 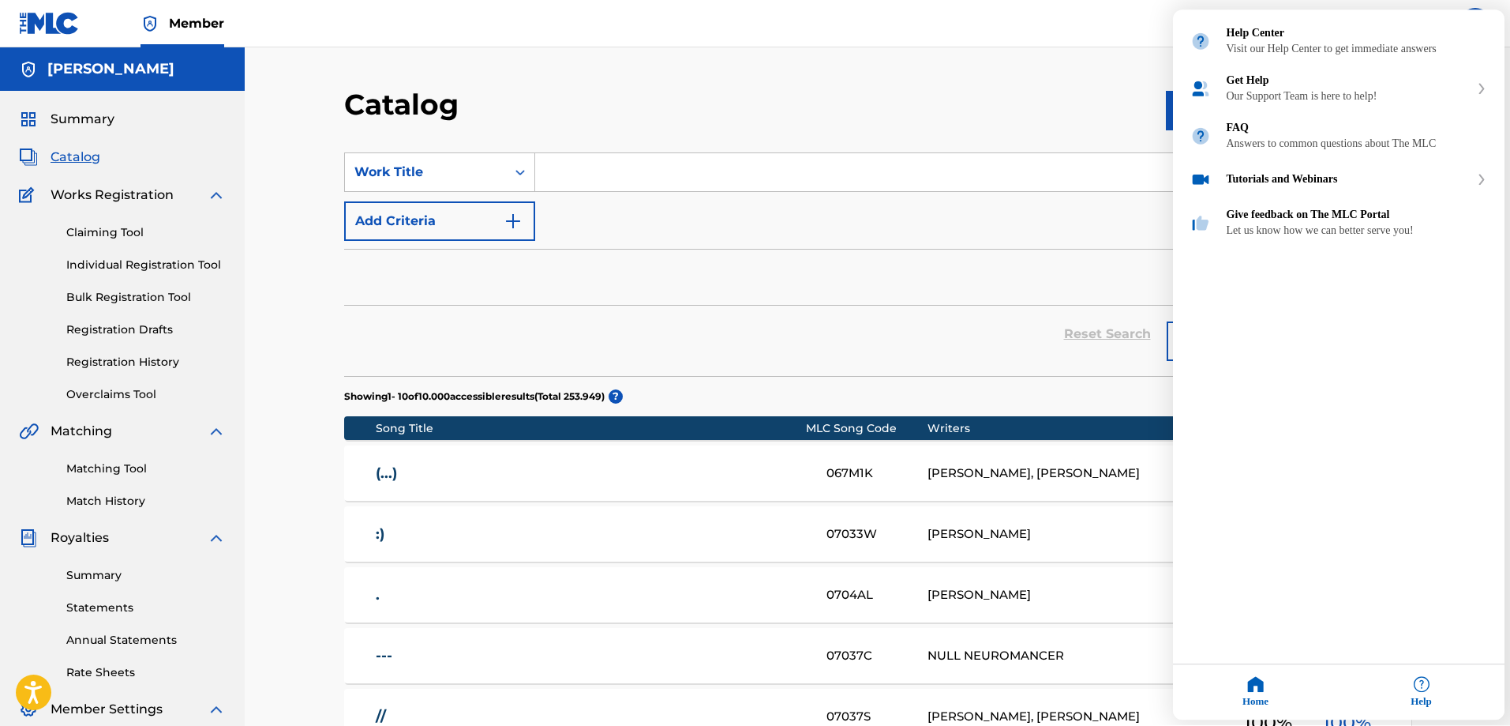 I want to click on div: Our Support Team is here to help!, so click(x=1349, y=97).